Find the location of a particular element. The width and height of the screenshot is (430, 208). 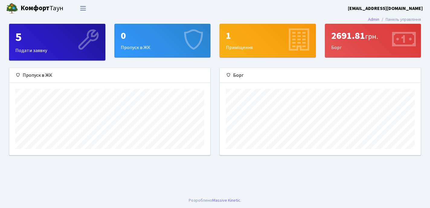

div: Подати заявку is located at coordinates (57, 42).